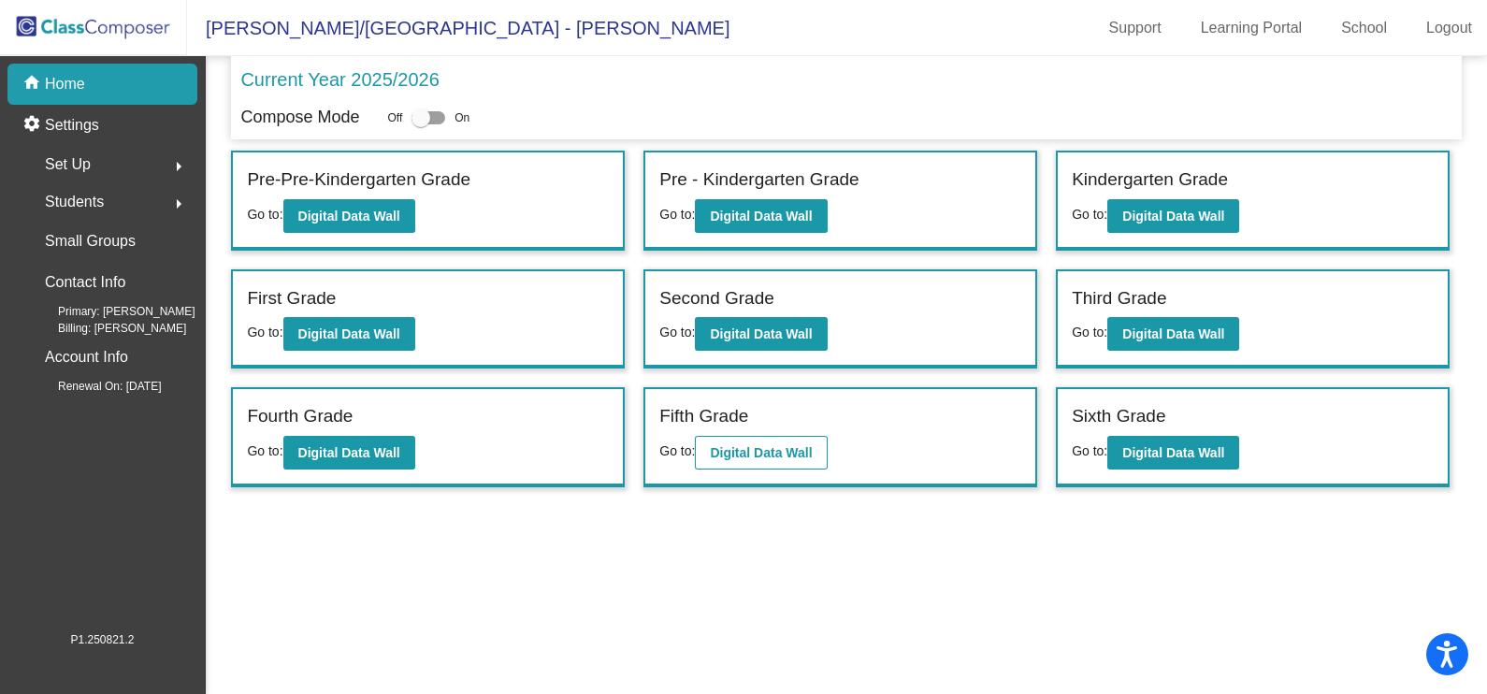 Image resolution: width=1487 pixels, height=694 pixels. Describe the element at coordinates (1150, 180) in the screenshot. I see `label: Kindergarten Grade` at that location.